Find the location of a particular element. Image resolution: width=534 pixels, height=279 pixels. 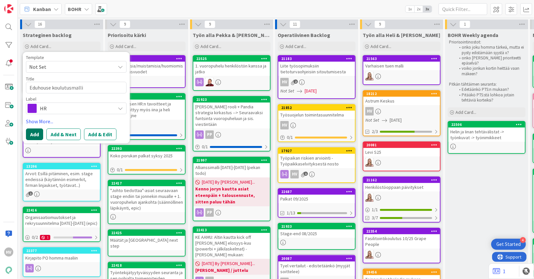

div: 22377Kirjapito PO homma maaliin is located at coordinates (62, 255).